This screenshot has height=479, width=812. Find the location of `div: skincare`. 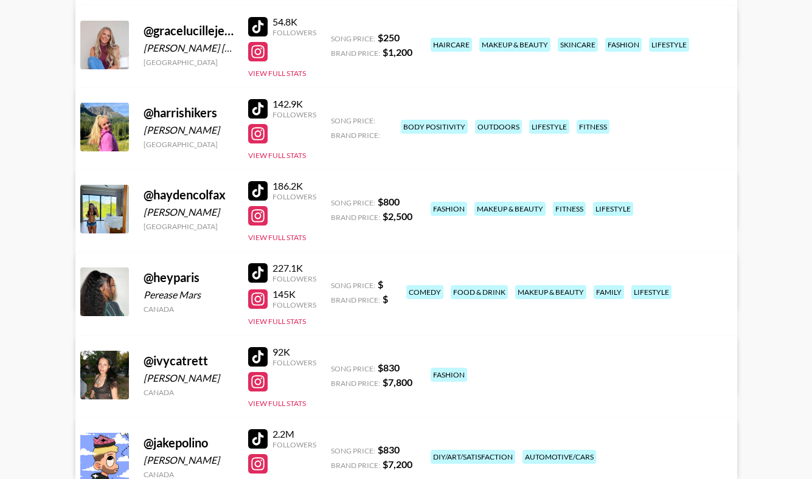

div: skincare is located at coordinates (578, 44).